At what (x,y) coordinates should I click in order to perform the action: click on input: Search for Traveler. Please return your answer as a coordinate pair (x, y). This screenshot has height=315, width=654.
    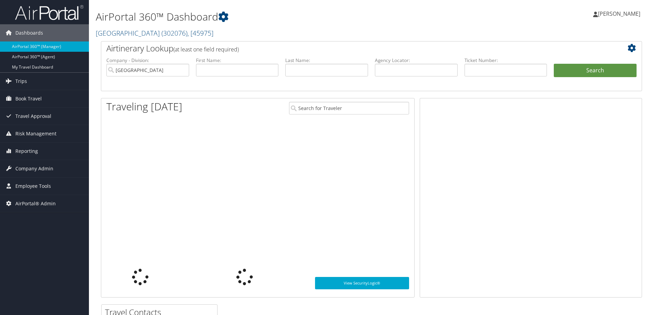
    Looking at the image, I should click on (349, 108).